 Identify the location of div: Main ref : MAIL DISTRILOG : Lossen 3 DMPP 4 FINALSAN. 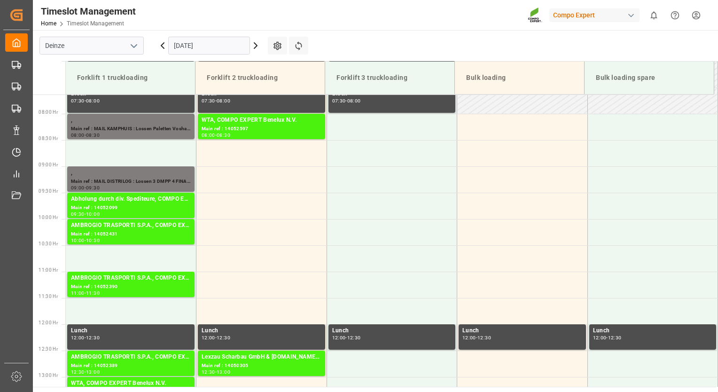
(131, 181).